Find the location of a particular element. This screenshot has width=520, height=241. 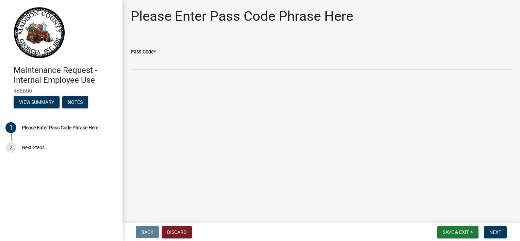

button: Back is located at coordinates (147, 232).